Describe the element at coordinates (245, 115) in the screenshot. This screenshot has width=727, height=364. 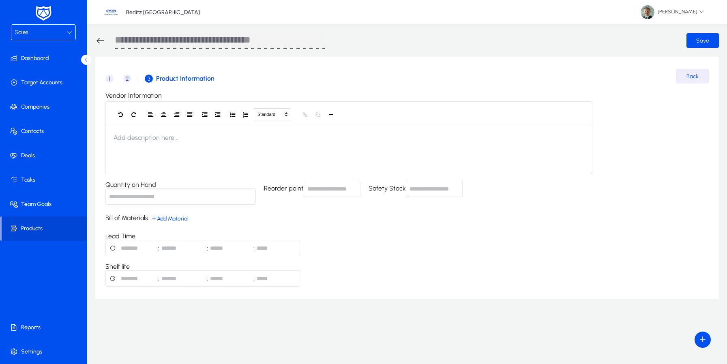
I see `button: Ordered List` at that location.